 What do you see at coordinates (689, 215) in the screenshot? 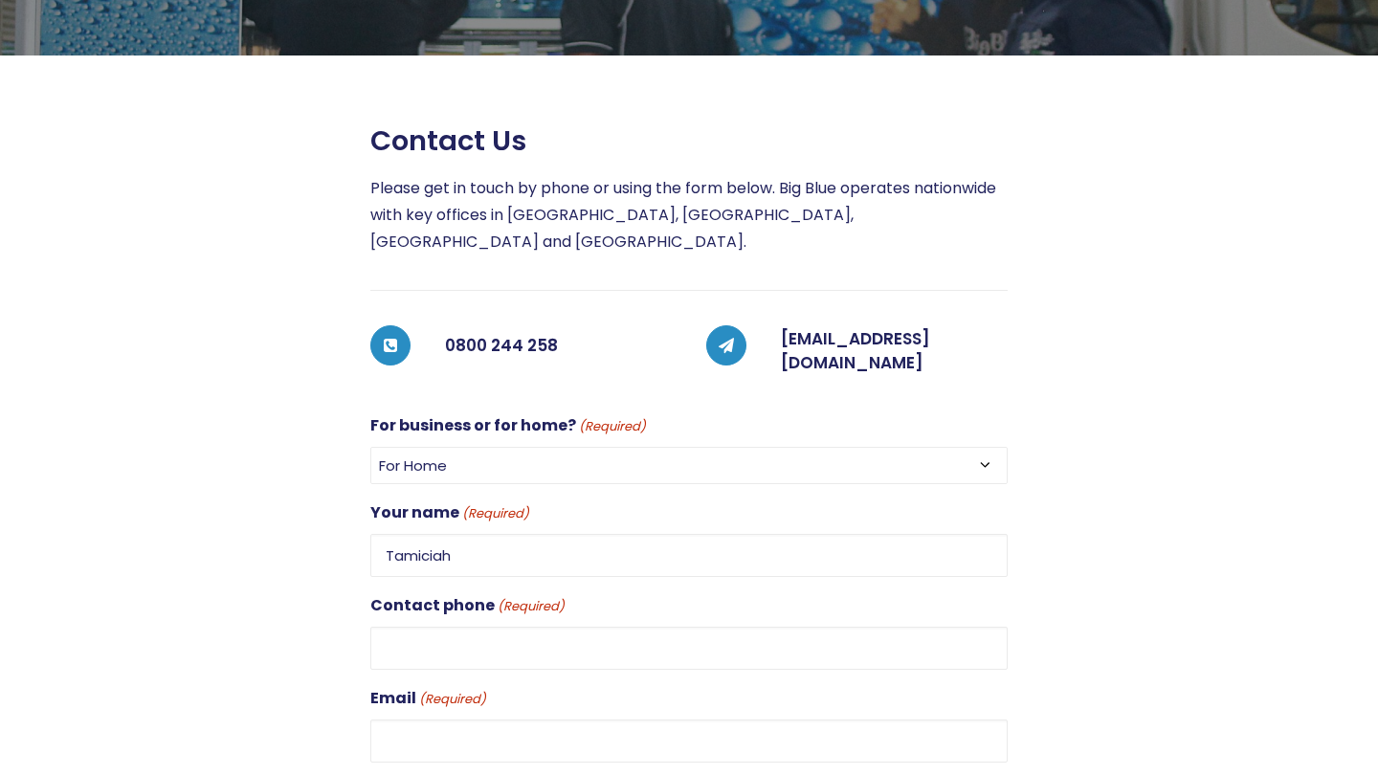
I see `p: Please get in touch by phone or using the form below. Big Blue operates nationwide with key offic...` at bounding box center [689, 215].